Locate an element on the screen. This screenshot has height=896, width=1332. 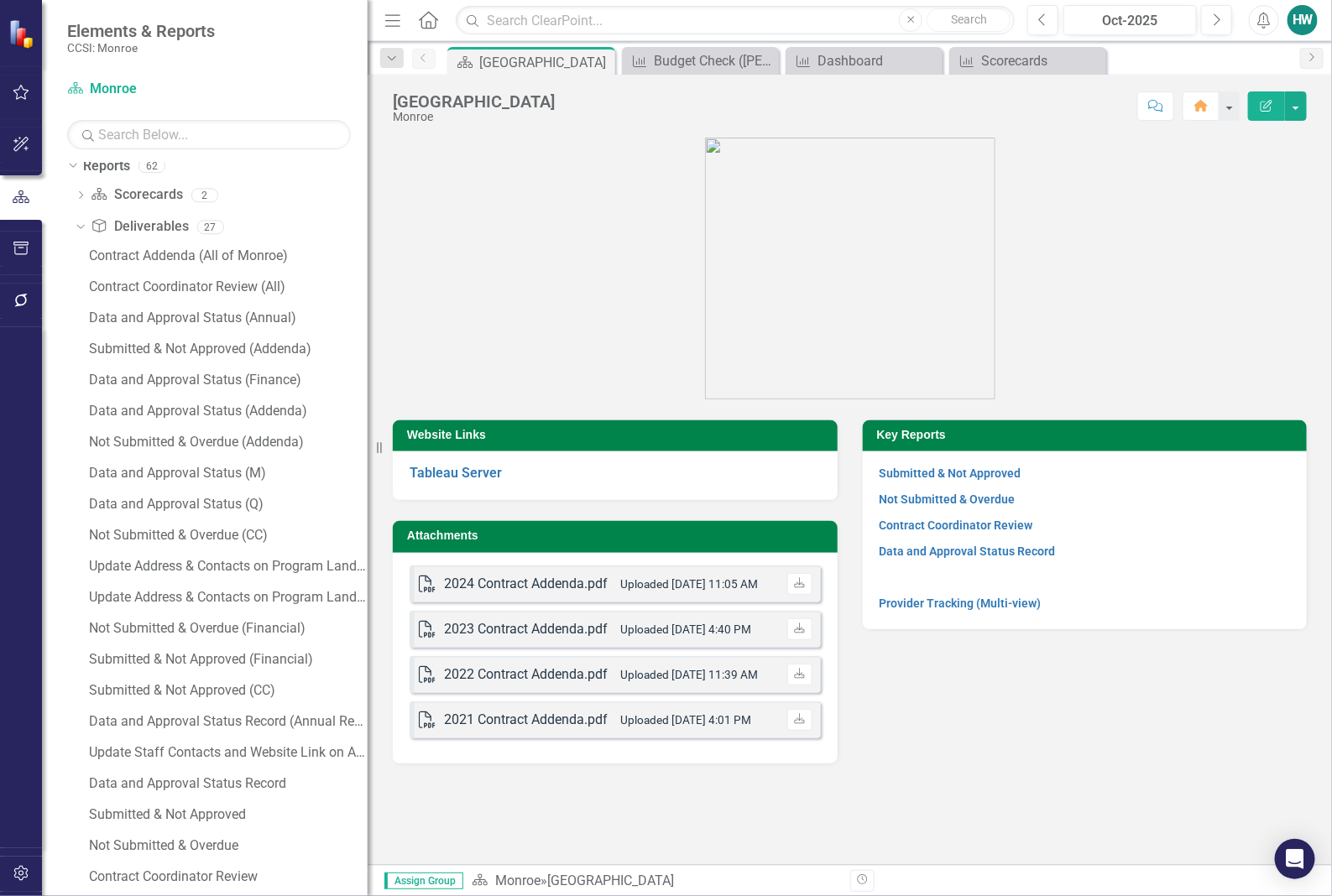
h3: Attachments is located at coordinates (618, 536).